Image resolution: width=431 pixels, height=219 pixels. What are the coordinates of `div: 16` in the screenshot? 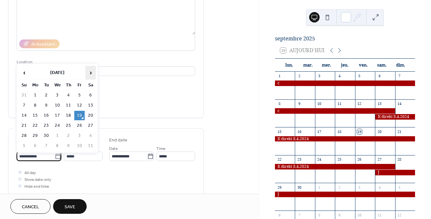 It's located at (299, 131).